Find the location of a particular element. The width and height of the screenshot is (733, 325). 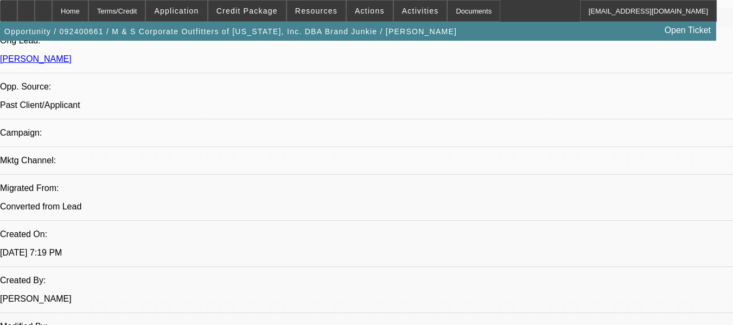

button: Resources is located at coordinates (316, 11).